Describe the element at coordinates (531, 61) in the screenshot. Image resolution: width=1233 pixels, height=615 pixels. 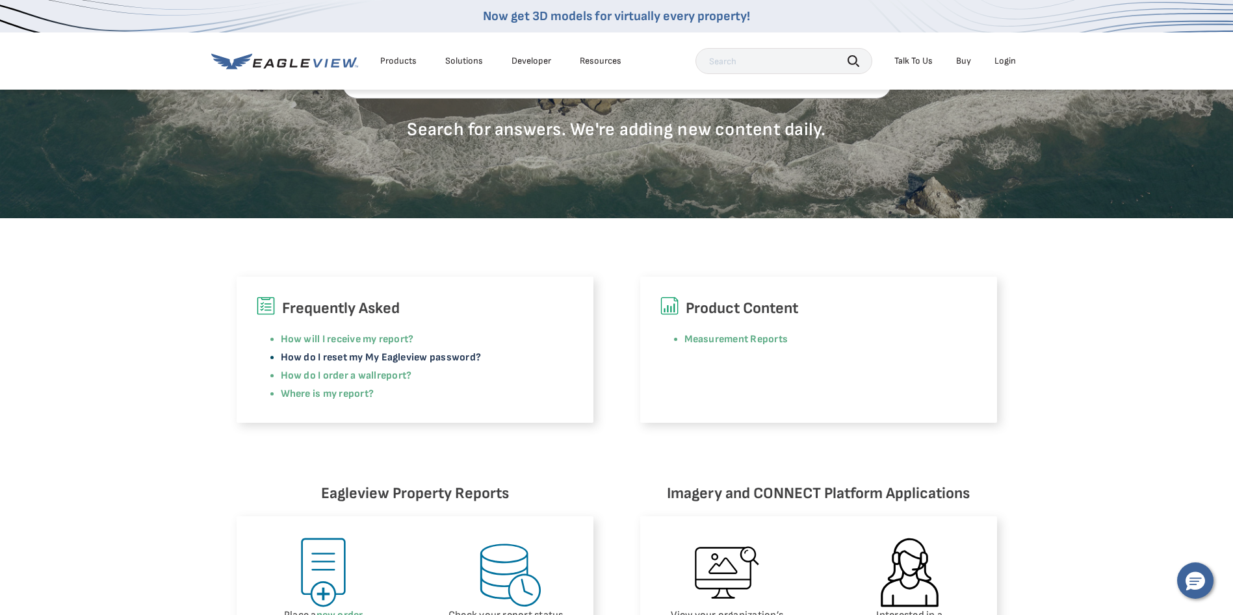
I see `a: Developer` at that location.